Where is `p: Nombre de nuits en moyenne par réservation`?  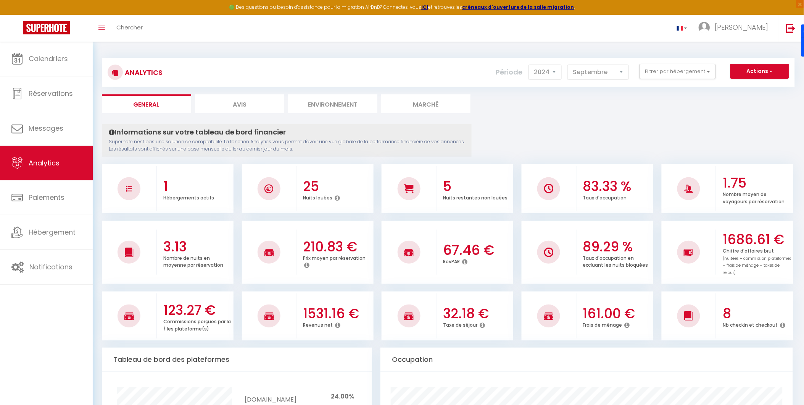 p: Nombre de nuits en moyenne par réservation is located at coordinates (193, 261).